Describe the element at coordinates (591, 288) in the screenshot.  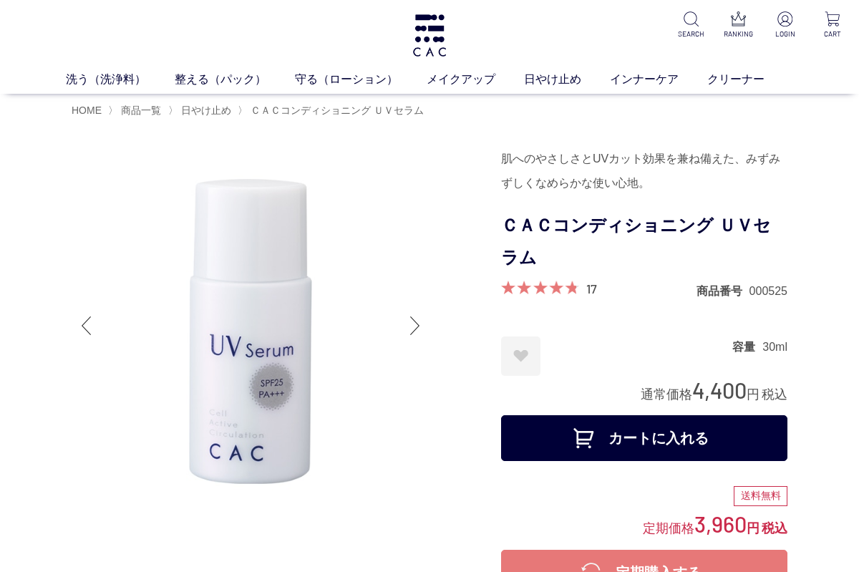
I see `a: 17` at that location.